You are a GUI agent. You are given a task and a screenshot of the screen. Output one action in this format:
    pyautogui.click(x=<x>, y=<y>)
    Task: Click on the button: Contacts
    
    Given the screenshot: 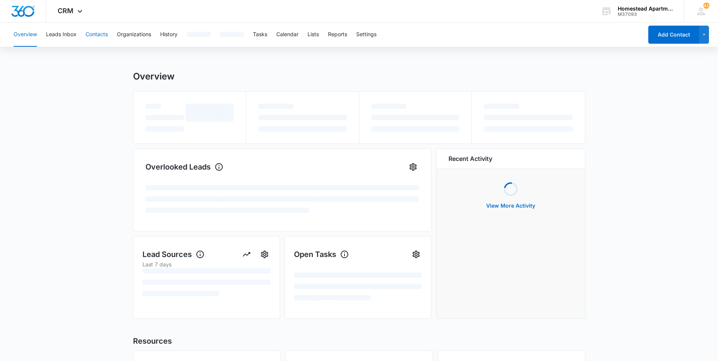 What is the action you would take?
    pyautogui.click(x=96, y=35)
    